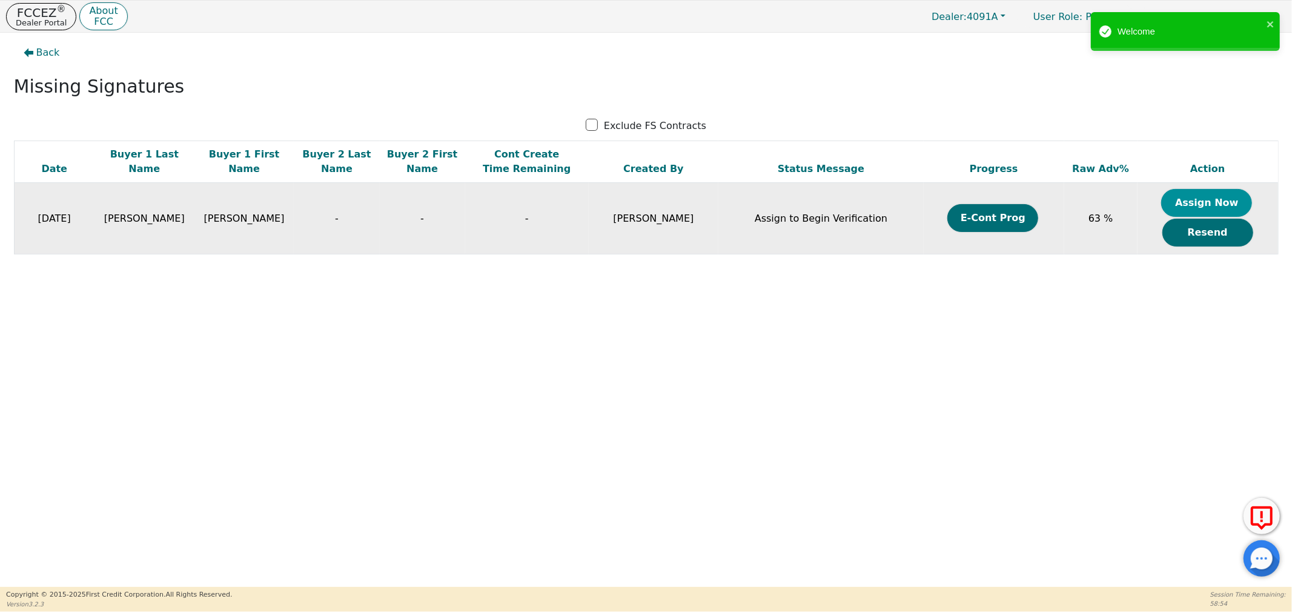 The width and height of the screenshot is (1292, 613). I want to click on button: Assign Now, so click(1206, 203).